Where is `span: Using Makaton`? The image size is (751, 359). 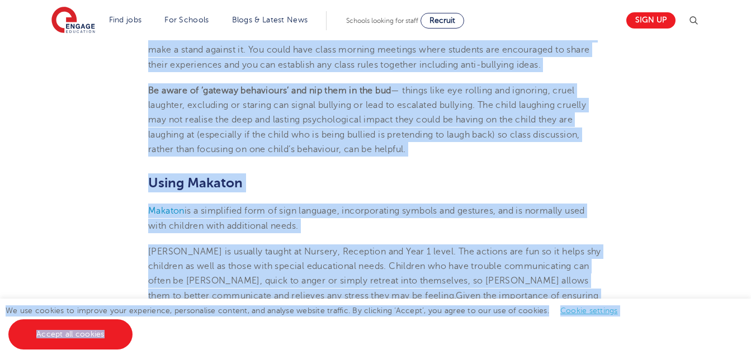
span: Using Makaton is located at coordinates (195, 183).